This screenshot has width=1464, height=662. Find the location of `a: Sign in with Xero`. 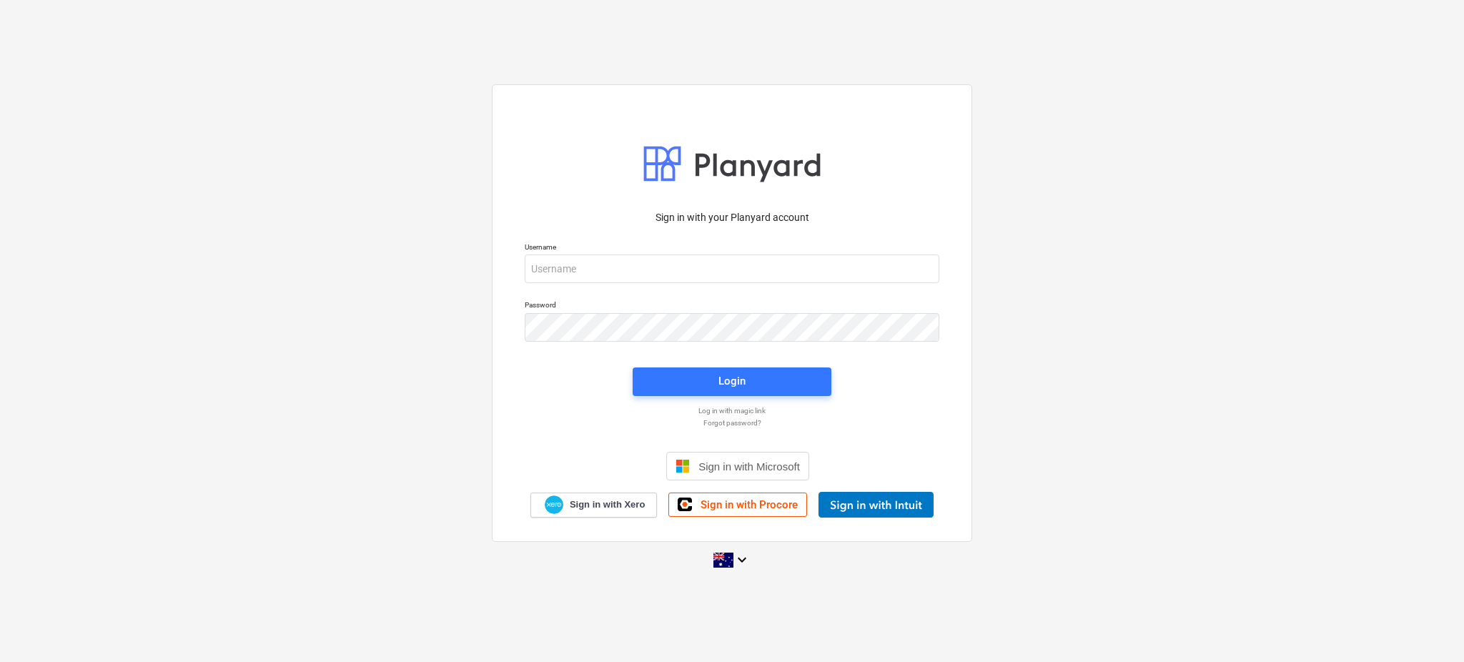

a: Sign in with Xero is located at coordinates (594, 505).